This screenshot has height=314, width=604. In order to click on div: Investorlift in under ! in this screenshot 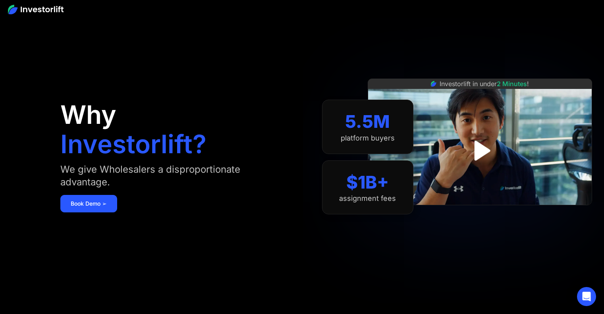, I will do `click(484, 84)`.